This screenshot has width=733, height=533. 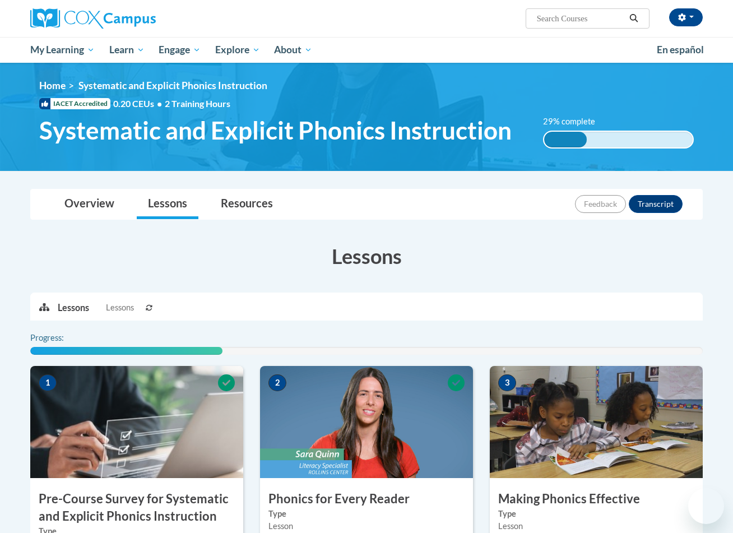 What do you see at coordinates (127, 50) in the screenshot?
I see `span: Learn` at bounding box center [127, 50].